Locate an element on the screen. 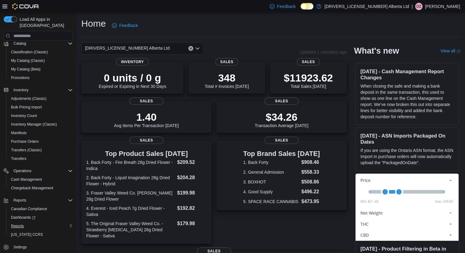  a: Inventory Count is located at coordinates (24, 116).